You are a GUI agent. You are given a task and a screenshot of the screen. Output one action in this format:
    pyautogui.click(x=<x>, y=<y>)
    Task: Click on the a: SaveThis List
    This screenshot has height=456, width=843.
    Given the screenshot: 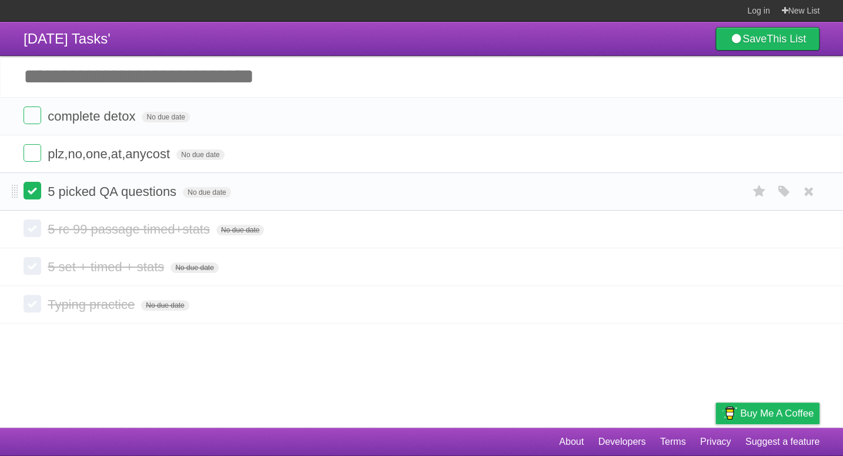 What is the action you would take?
    pyautogui.click(x=767, y=39)
    